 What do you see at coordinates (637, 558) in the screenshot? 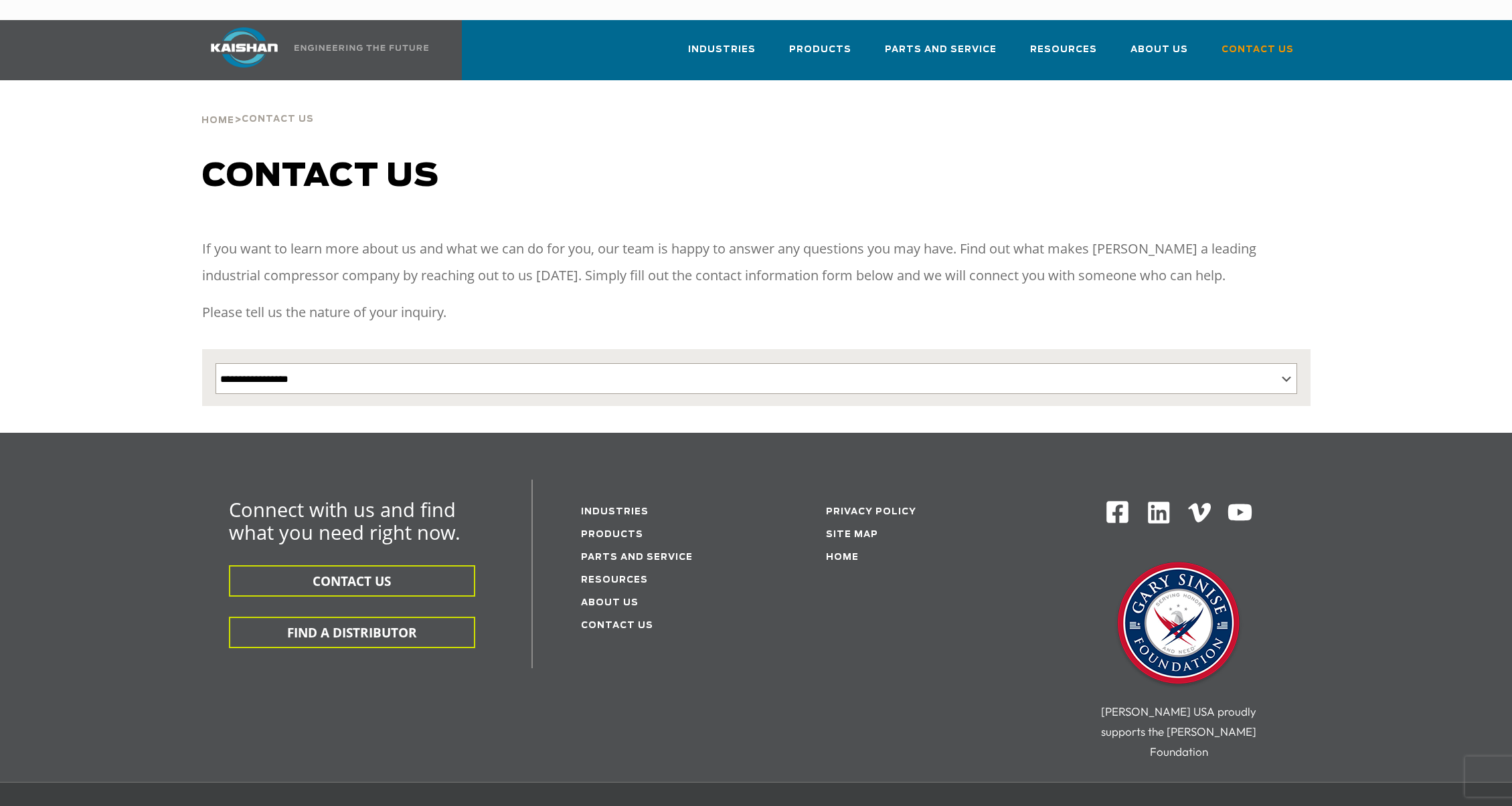
I see `a: Parts and service` at bounding box center [637, 558].